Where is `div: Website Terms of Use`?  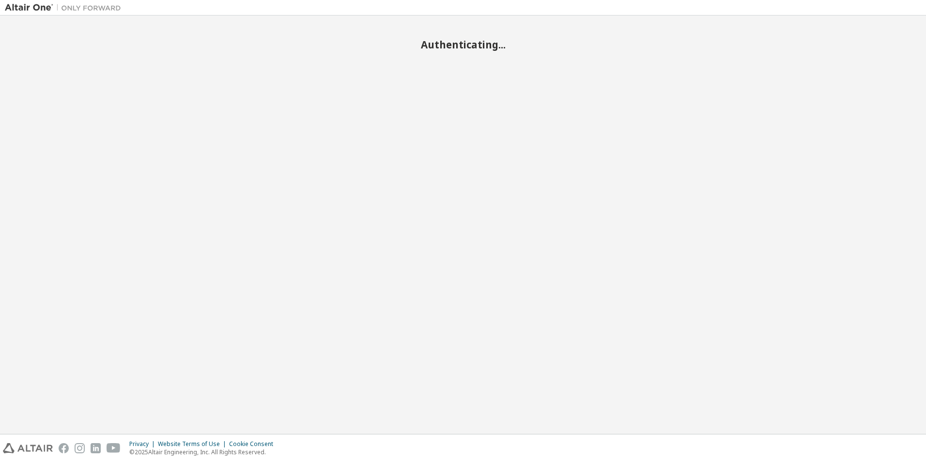 div: Website Terms of Use is located at coordinates (193, 444).